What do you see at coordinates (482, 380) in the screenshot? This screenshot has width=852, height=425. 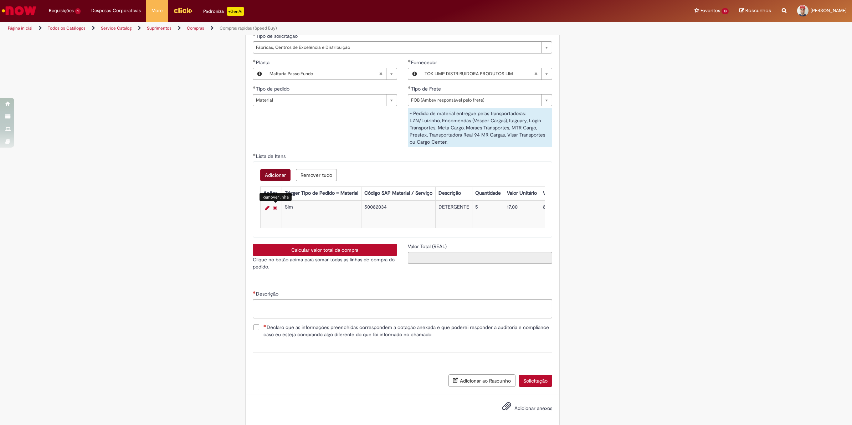 I see `button: Adicionar ao Rascunho` at bounding box center [482, 380].